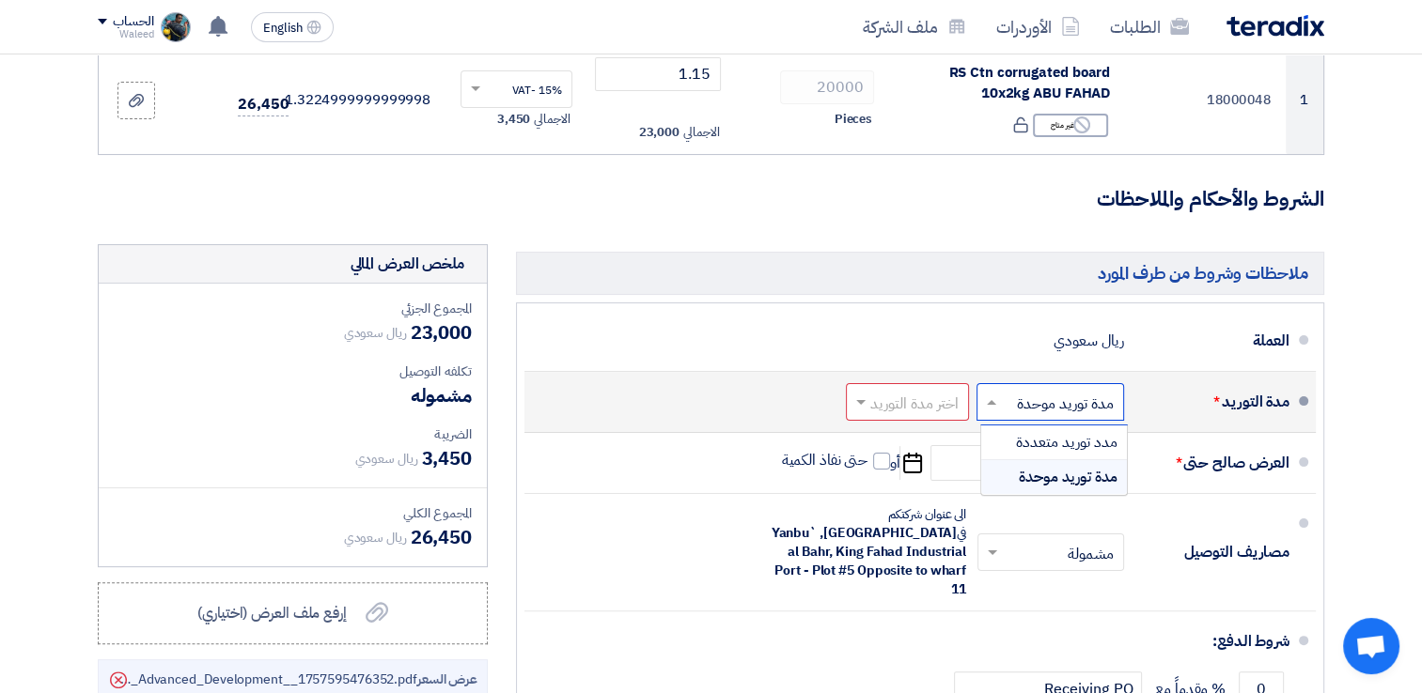  I want to click on div: مصاريف التوصيل, so click(1214, 552).